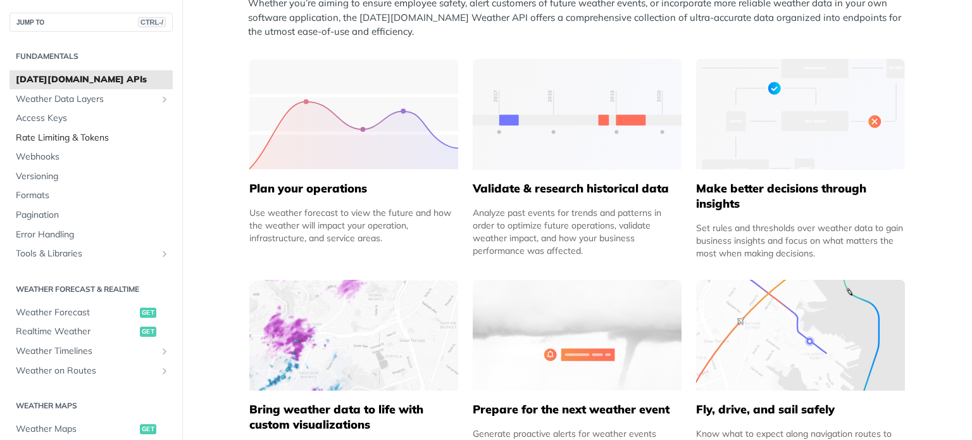  I want to click on a: Rate Limiting & Tokens, so click(91, 138).